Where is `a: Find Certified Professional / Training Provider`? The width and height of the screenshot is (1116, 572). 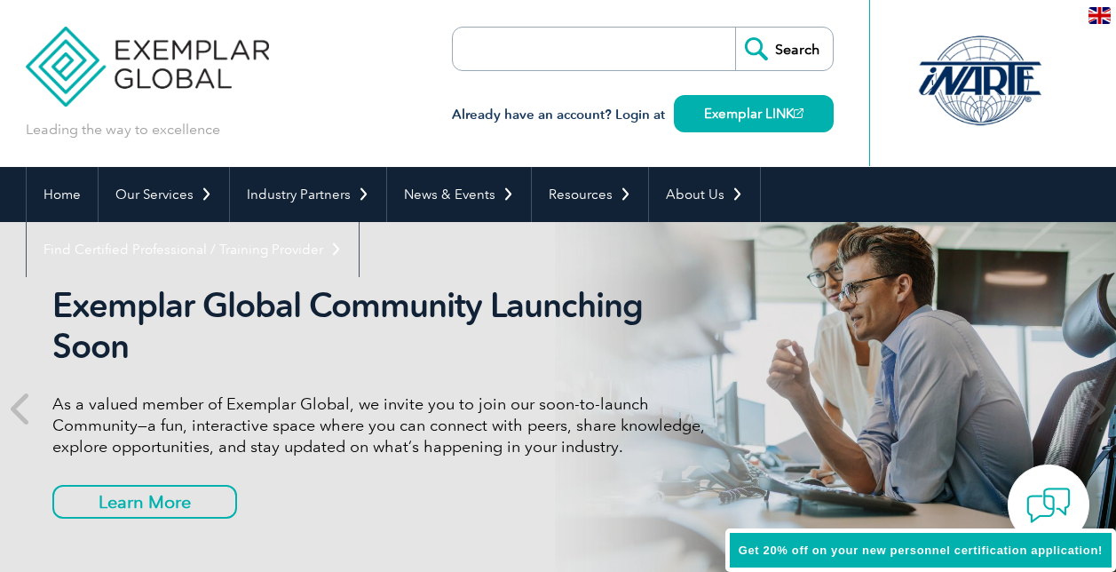
a: Find Certified Professional / Training Provider is located at coordinates (193, 250).